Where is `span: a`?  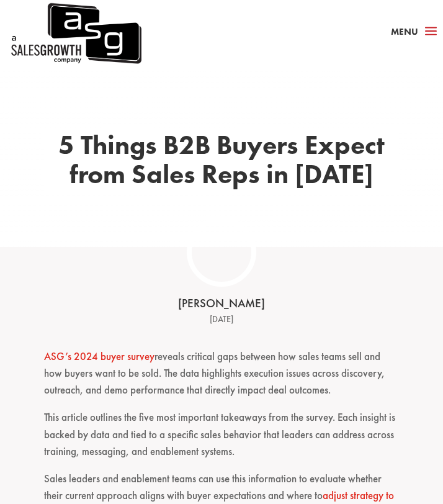 span: a is located at coordinates (431, 32).